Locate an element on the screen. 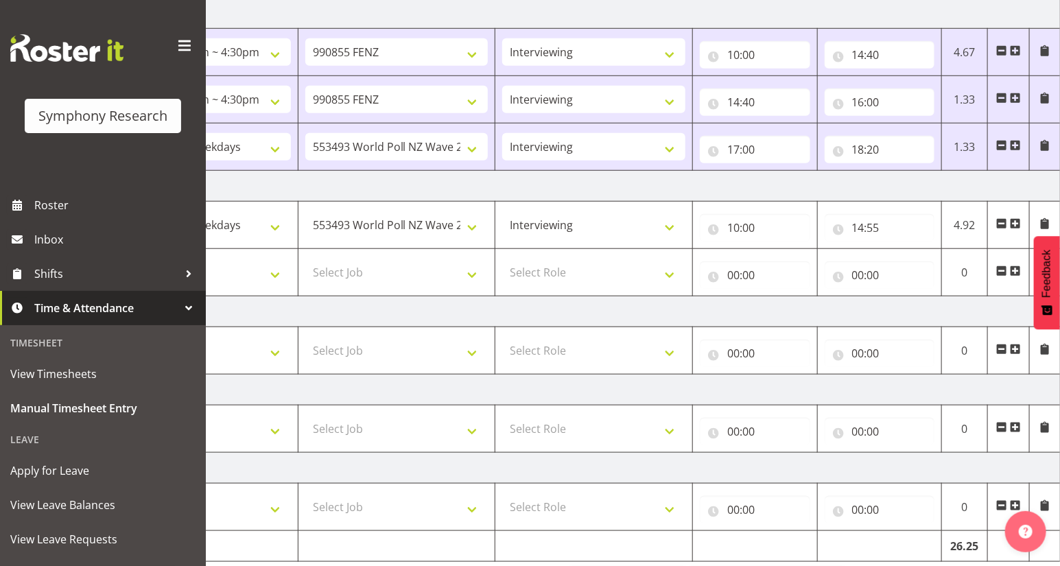 The width and height of the screenshot is (1060, 566). img: Rosterit website logo is located at coordinates (67, 48).